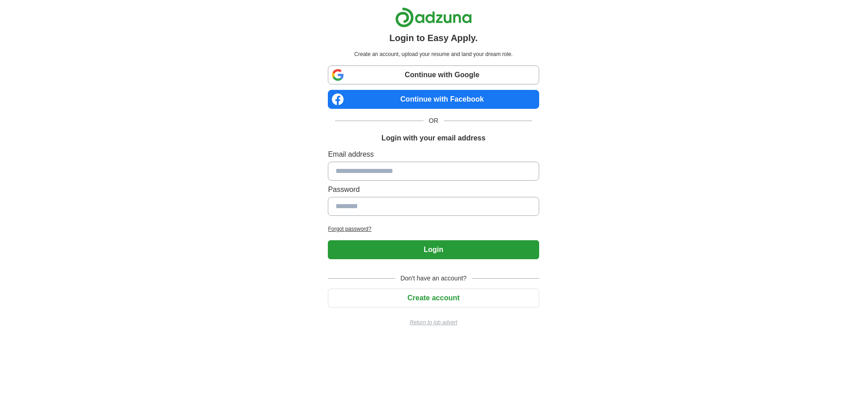 The height and width of the screenshot is (415, 867). I want to click on h1: Login with your email address, so click(433, 138).